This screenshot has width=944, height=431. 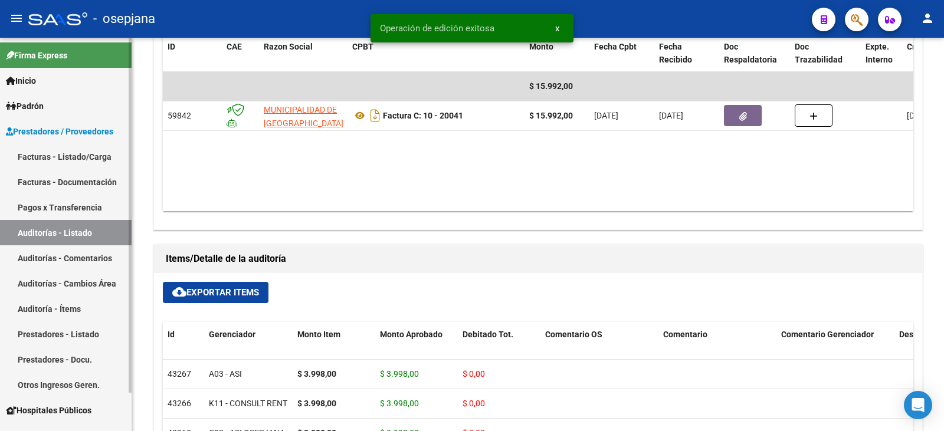 What do you see at coordinates (215, 293) in the screenshot?
I see `button: Exportar Items` at bounding box center [215, 293].